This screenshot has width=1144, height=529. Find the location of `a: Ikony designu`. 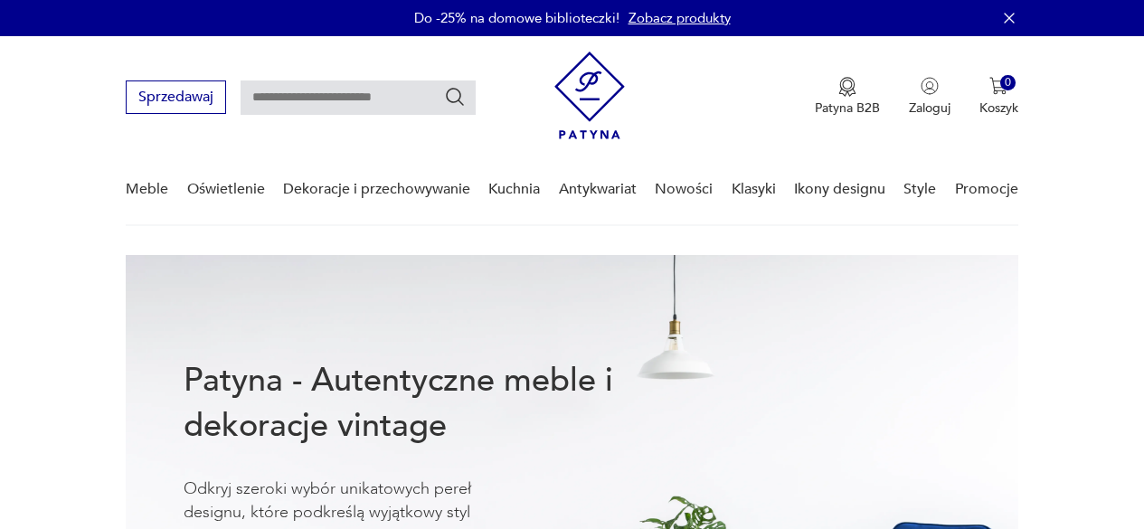

a: Ikony designu is located at coordinates (839, 189).